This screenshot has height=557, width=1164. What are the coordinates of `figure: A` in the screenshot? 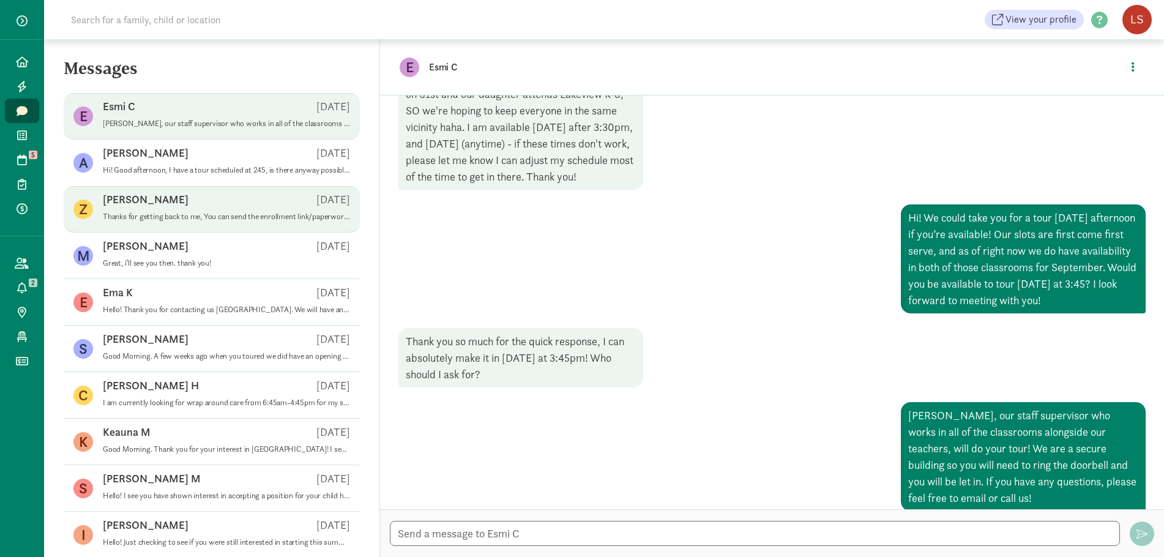 It's located at (83, 163).